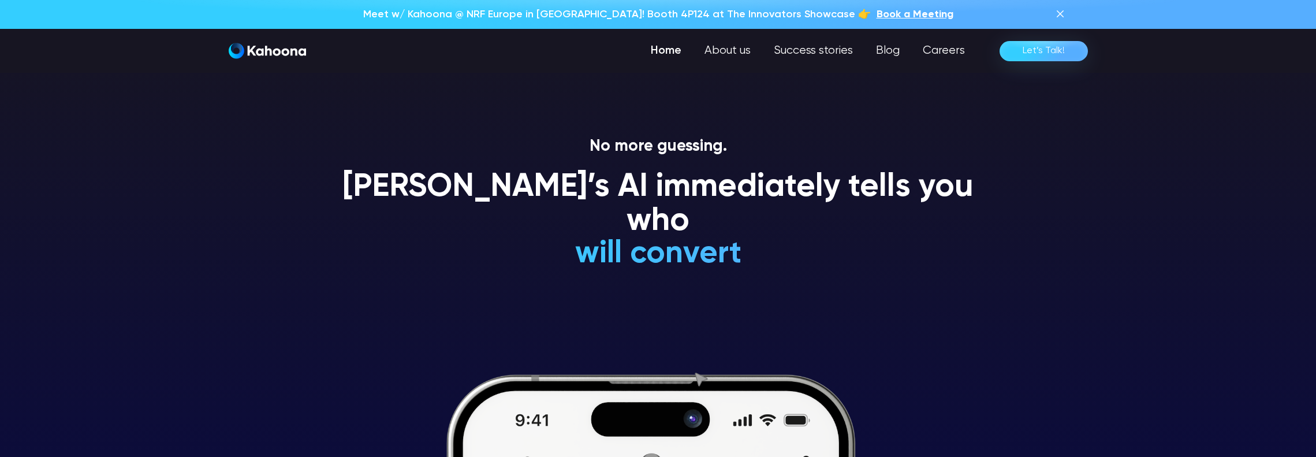 This screenshot has height=457, width=1316. Describe the element at coordinates (658, 147) in the screenshot. I see `p: No more guessing.` at that location.